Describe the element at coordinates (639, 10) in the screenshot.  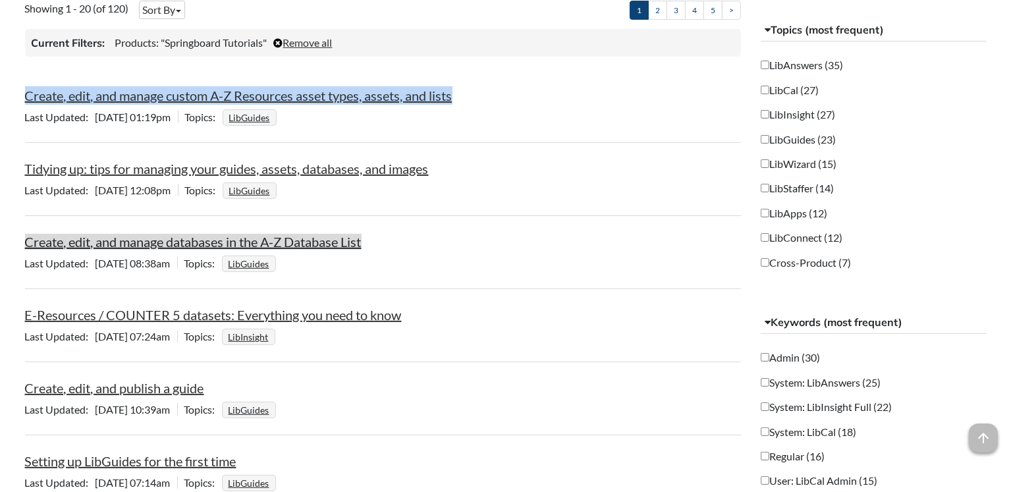
I see `a: 1` at that location.